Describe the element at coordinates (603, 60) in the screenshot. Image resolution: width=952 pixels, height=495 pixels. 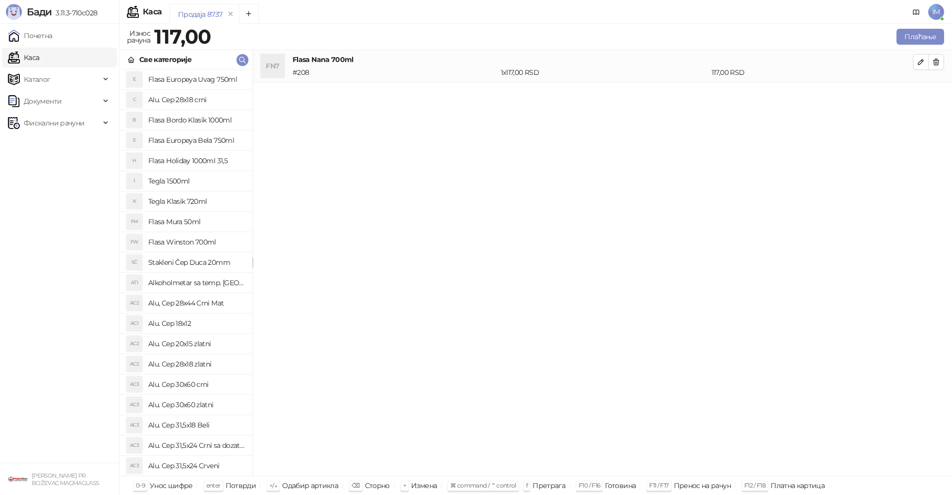
I see `h4: Flasa Nana 700ml` at that location.